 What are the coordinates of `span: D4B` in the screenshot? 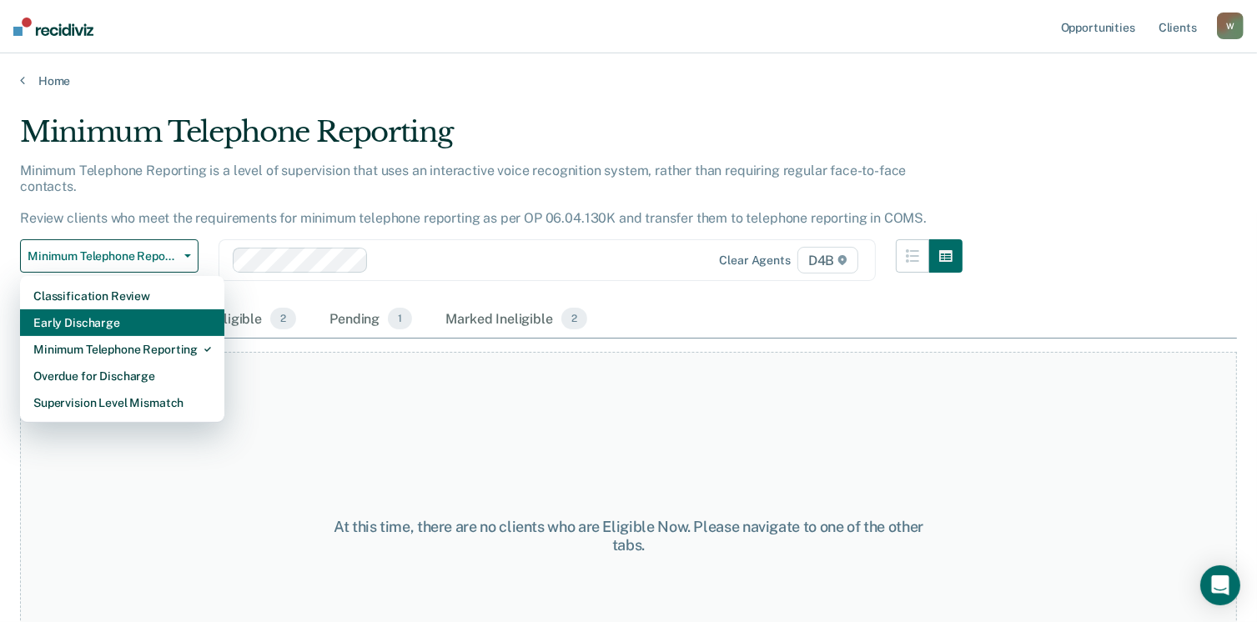 It's located at (828, 260).